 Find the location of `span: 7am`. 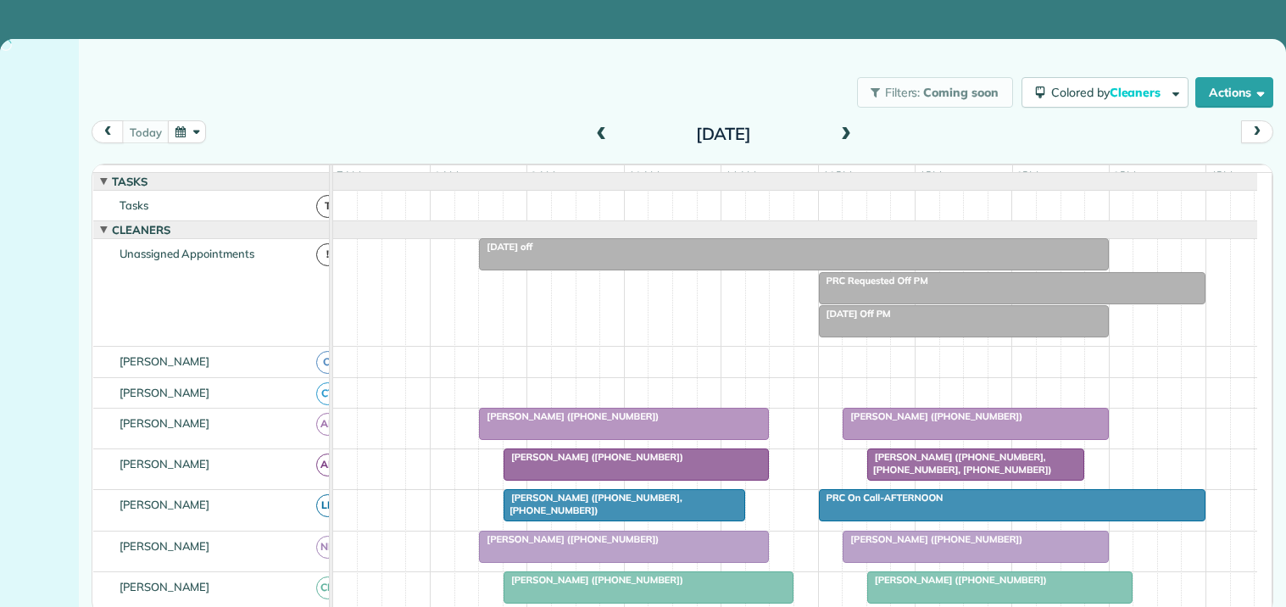

span: 7am is located at coordinates (348, 175).